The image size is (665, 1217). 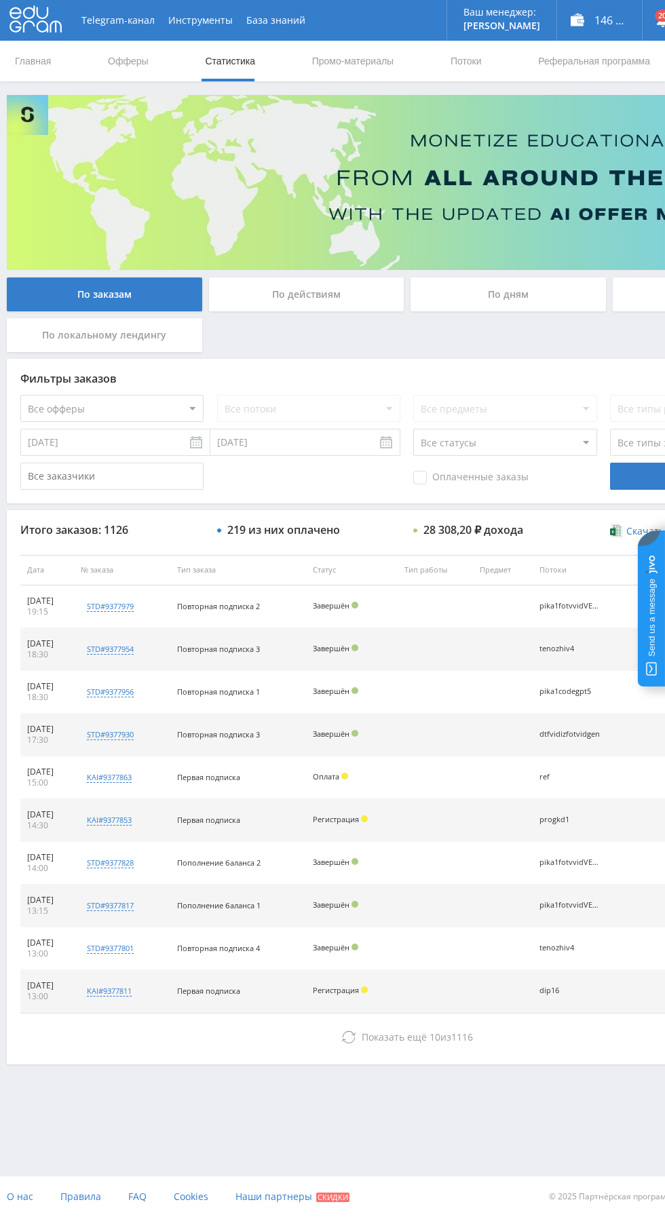 What do you see at coordinates (230, 61) in the screenshot?
I see `a: Статистика` at bounding box center [230, 61].